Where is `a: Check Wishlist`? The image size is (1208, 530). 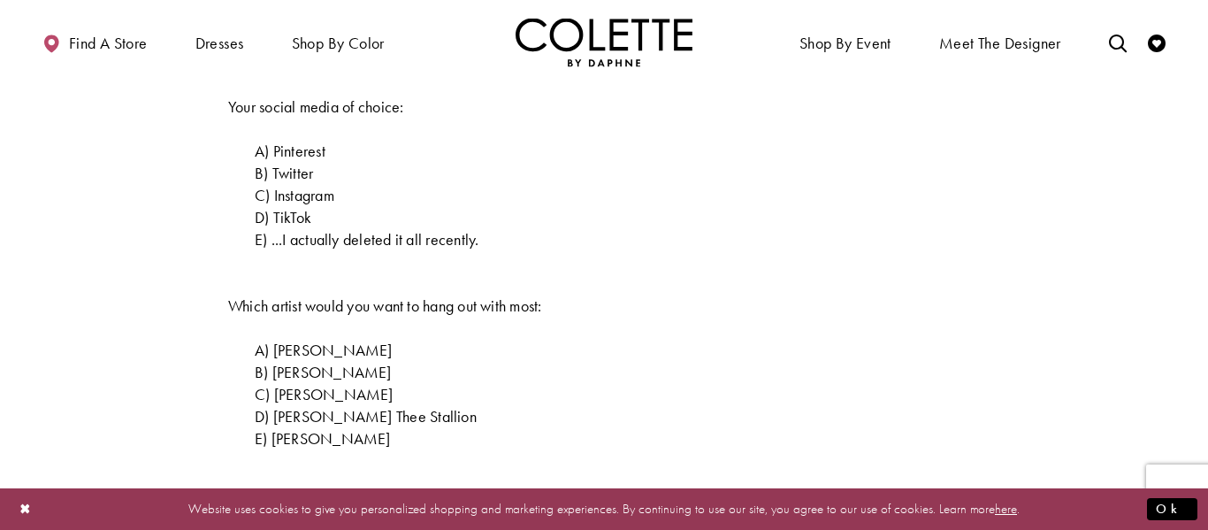
a: Check Wishlist is located at coordinates (1157, 42).